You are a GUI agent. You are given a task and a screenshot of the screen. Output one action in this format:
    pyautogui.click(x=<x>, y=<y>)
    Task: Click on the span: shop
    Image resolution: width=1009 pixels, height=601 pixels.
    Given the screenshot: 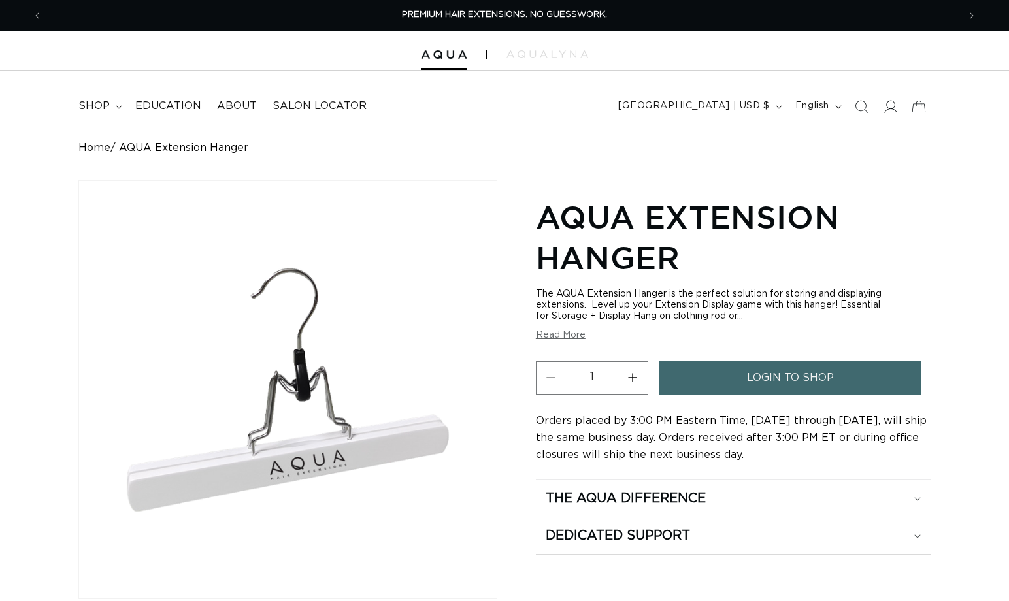 What is the action you would take?
    pyautogui.click(x=94, y=106)
    